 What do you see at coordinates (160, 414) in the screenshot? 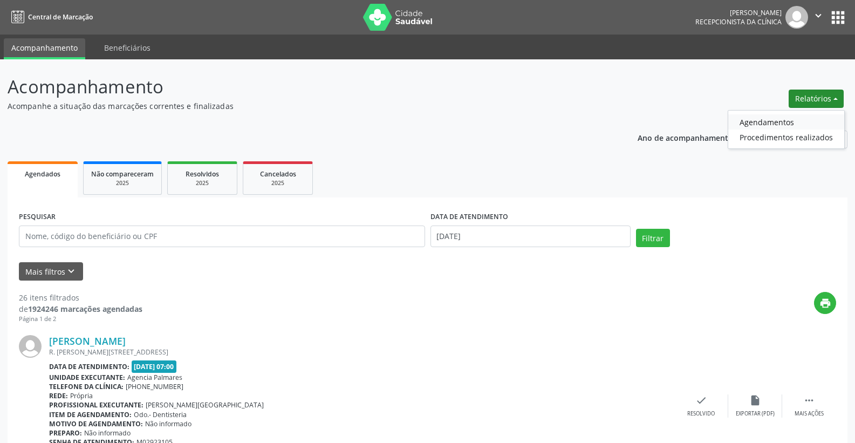
I see `span: Odo.- Dentisteria` at bounding box center [160, 414].